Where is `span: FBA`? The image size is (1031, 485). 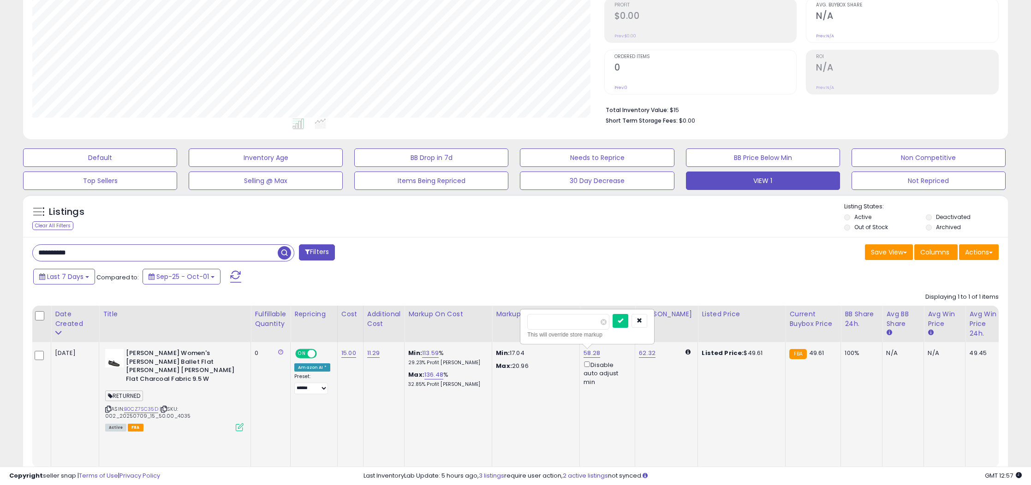
span: FBA is located at coordinates (136, 428).